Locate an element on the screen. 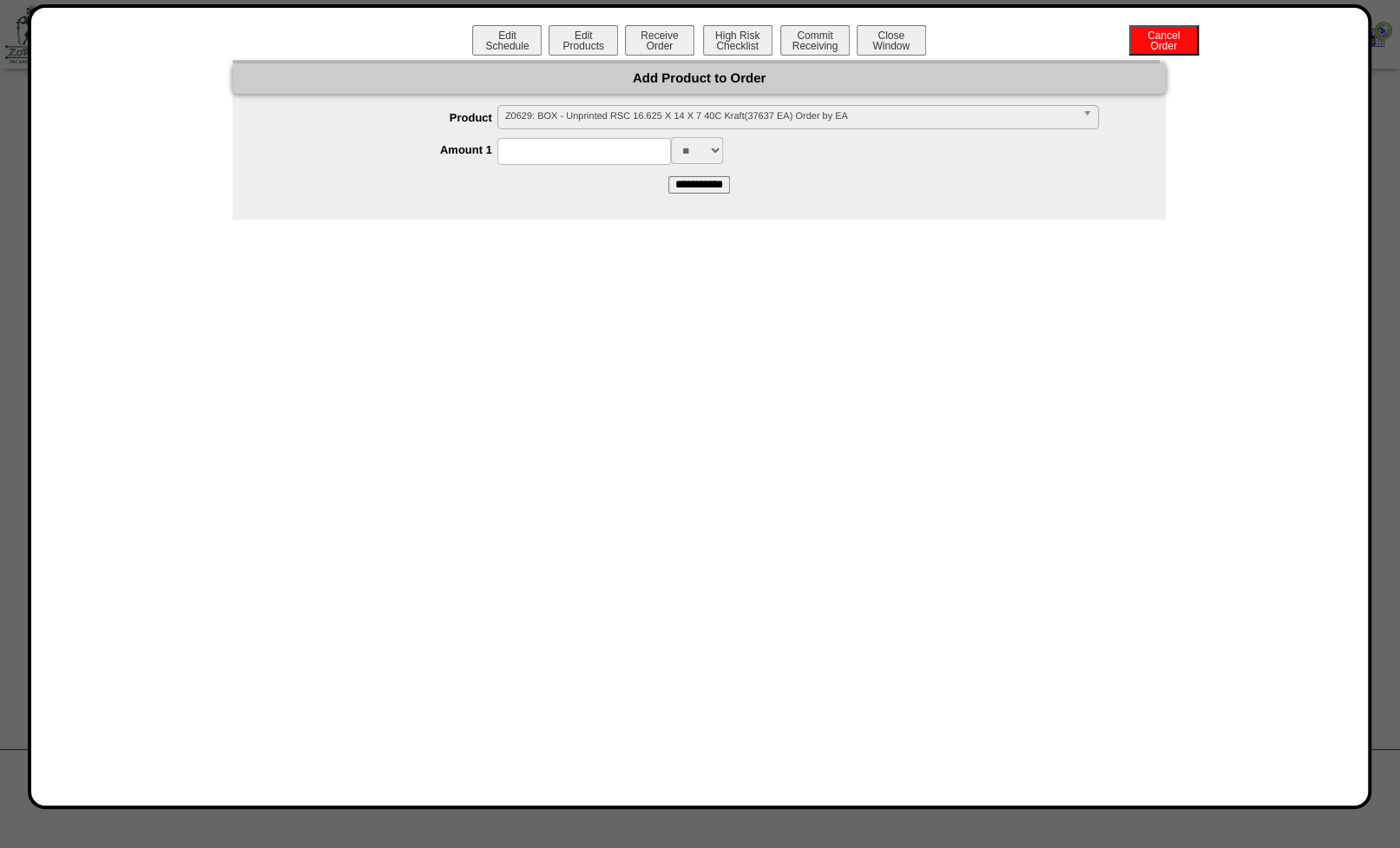 This screenshot has height=848, width=1400. button: EditProducts is located at coordinates (583, 40).